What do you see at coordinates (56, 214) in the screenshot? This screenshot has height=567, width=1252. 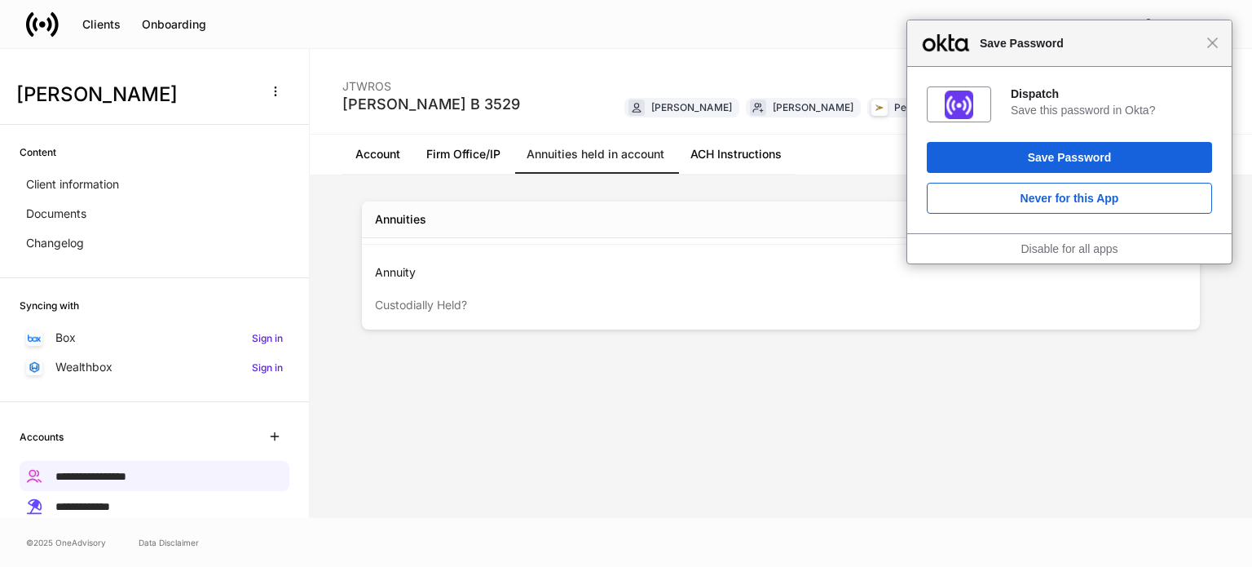 I see `p: Documents` at bounding box center [56, 214].